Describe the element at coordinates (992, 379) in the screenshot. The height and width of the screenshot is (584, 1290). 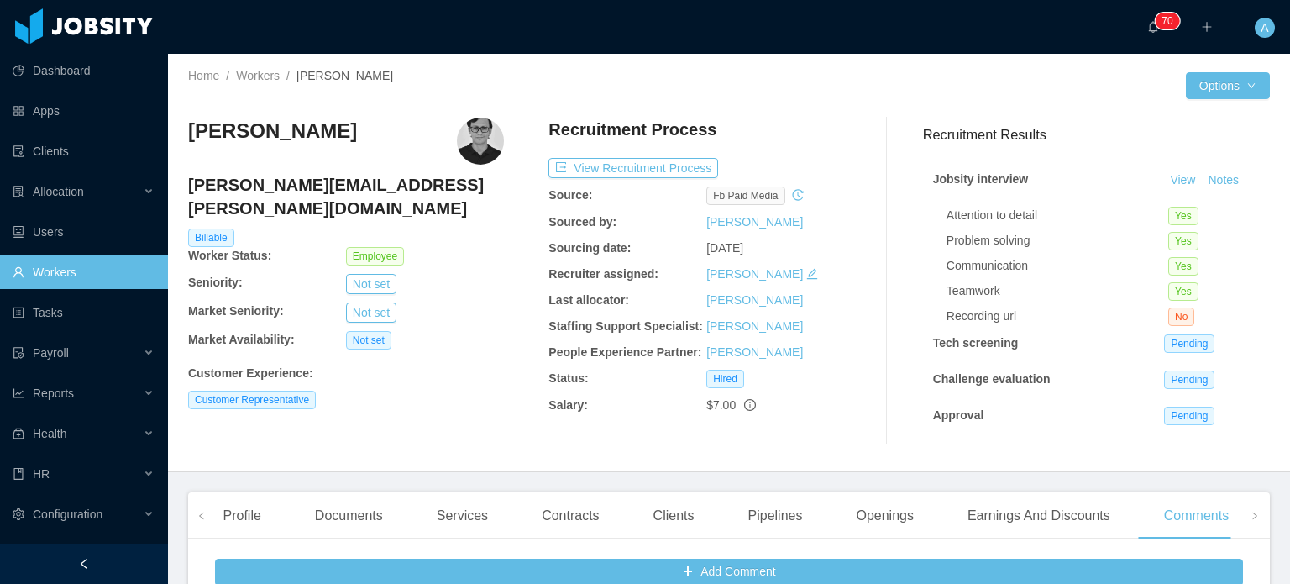
I see `strong: Challenge evaluation` at that location.